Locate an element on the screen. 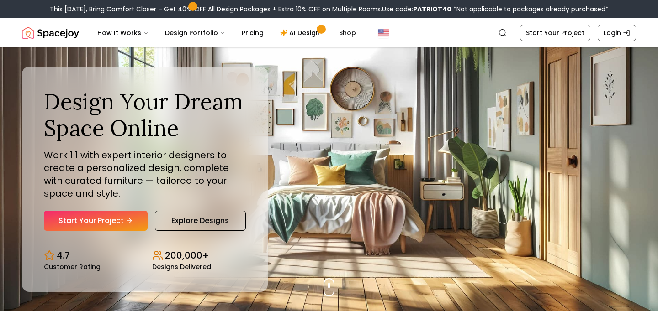  nav: Global is located at coordinates (329, 33).